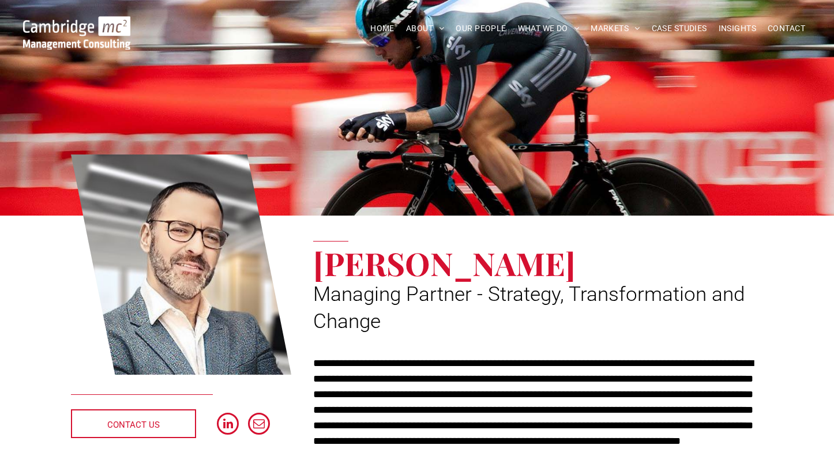 The height and width of the screenshot is (460, 834). What do you see at coordinates (615, 28) in the screenshot?
I see `a: MARKETS` at bounding box center [615, 28].